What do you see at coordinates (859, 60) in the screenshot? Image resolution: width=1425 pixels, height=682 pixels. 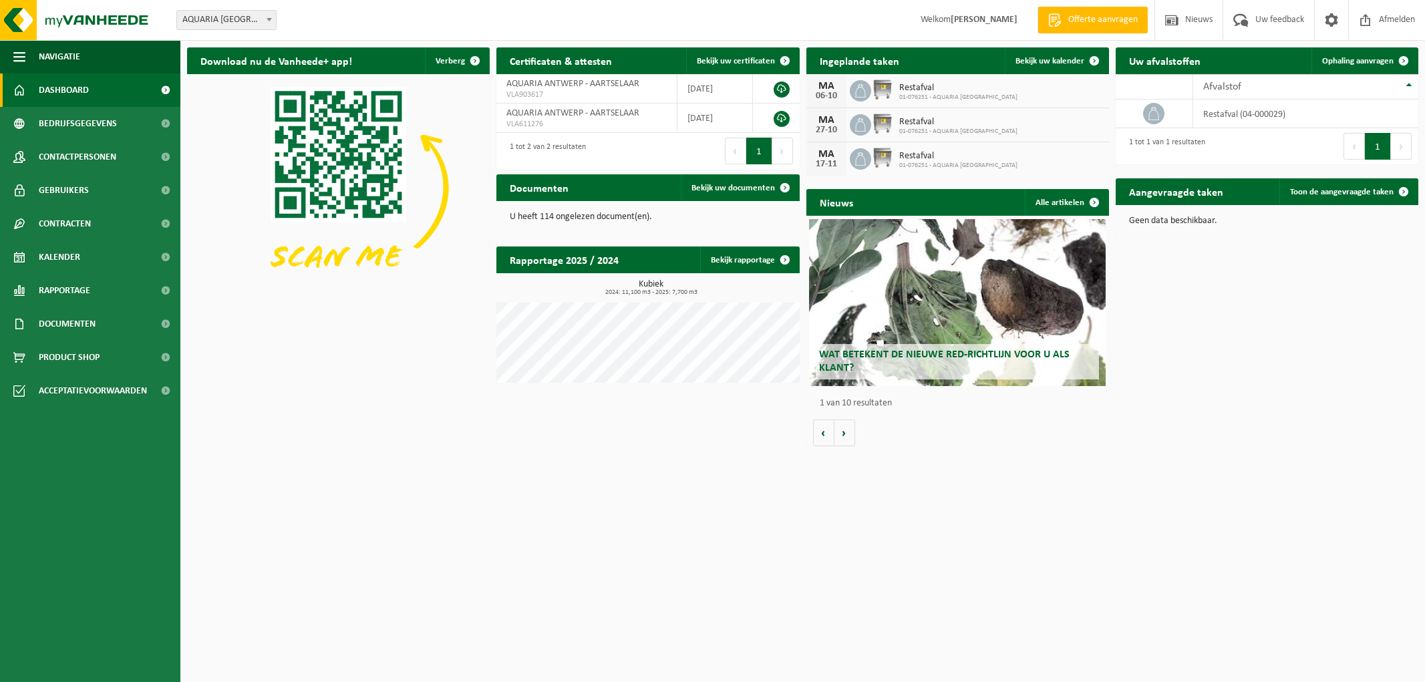 I see `h2: Ingeplande taken` at bounding box center [859, 60].